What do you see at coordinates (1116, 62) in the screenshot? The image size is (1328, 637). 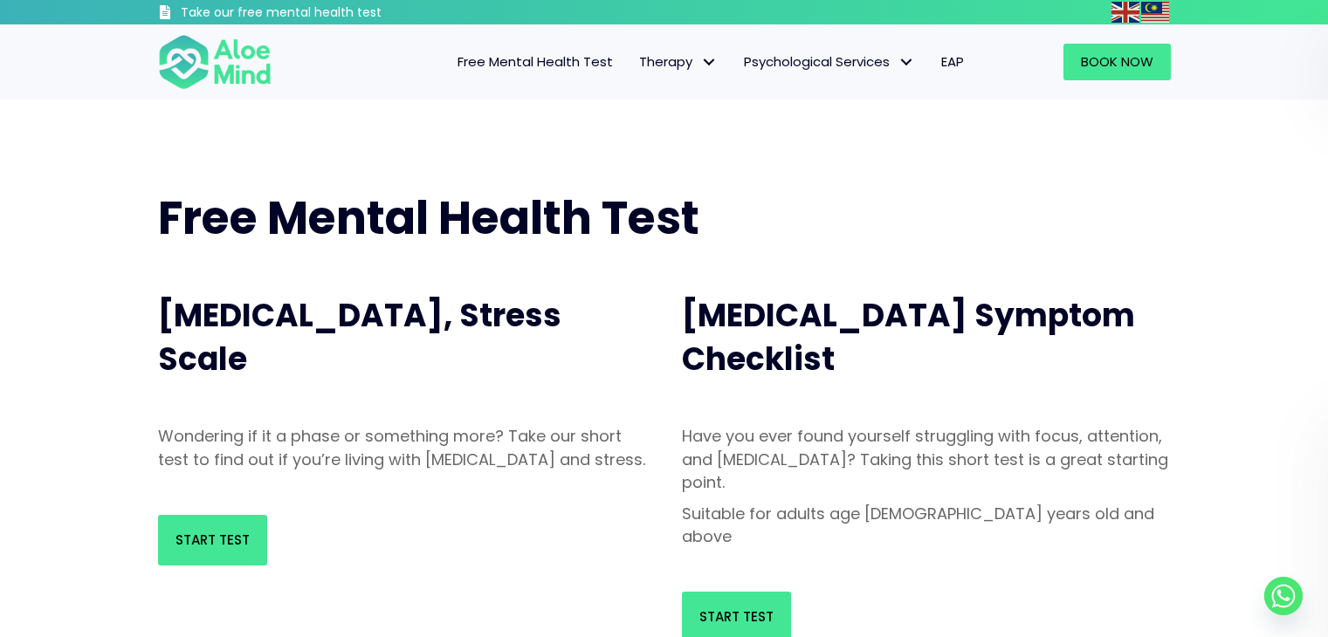 I see `a: Book Now` at bounding box center [1116, 62].